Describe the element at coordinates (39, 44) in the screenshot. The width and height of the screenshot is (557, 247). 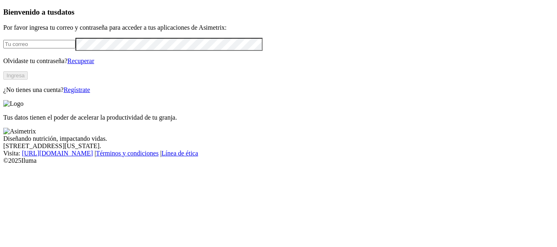
I see `input: Tu correo` at that location.